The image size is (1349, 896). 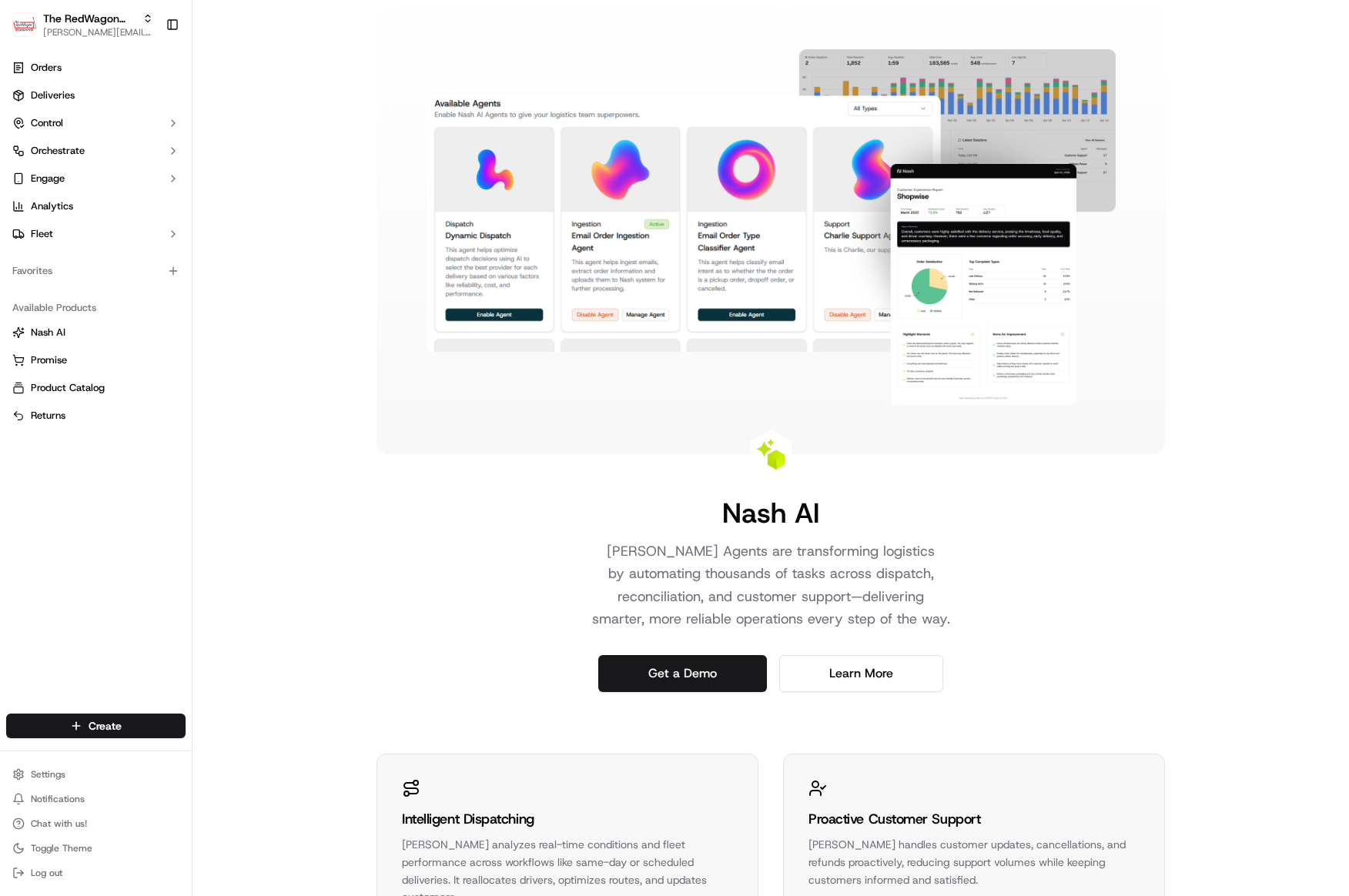 What do you see at coordinates (46, 68) in the screenshot?
I see `span: Orders` at bounding box center [46, 68].